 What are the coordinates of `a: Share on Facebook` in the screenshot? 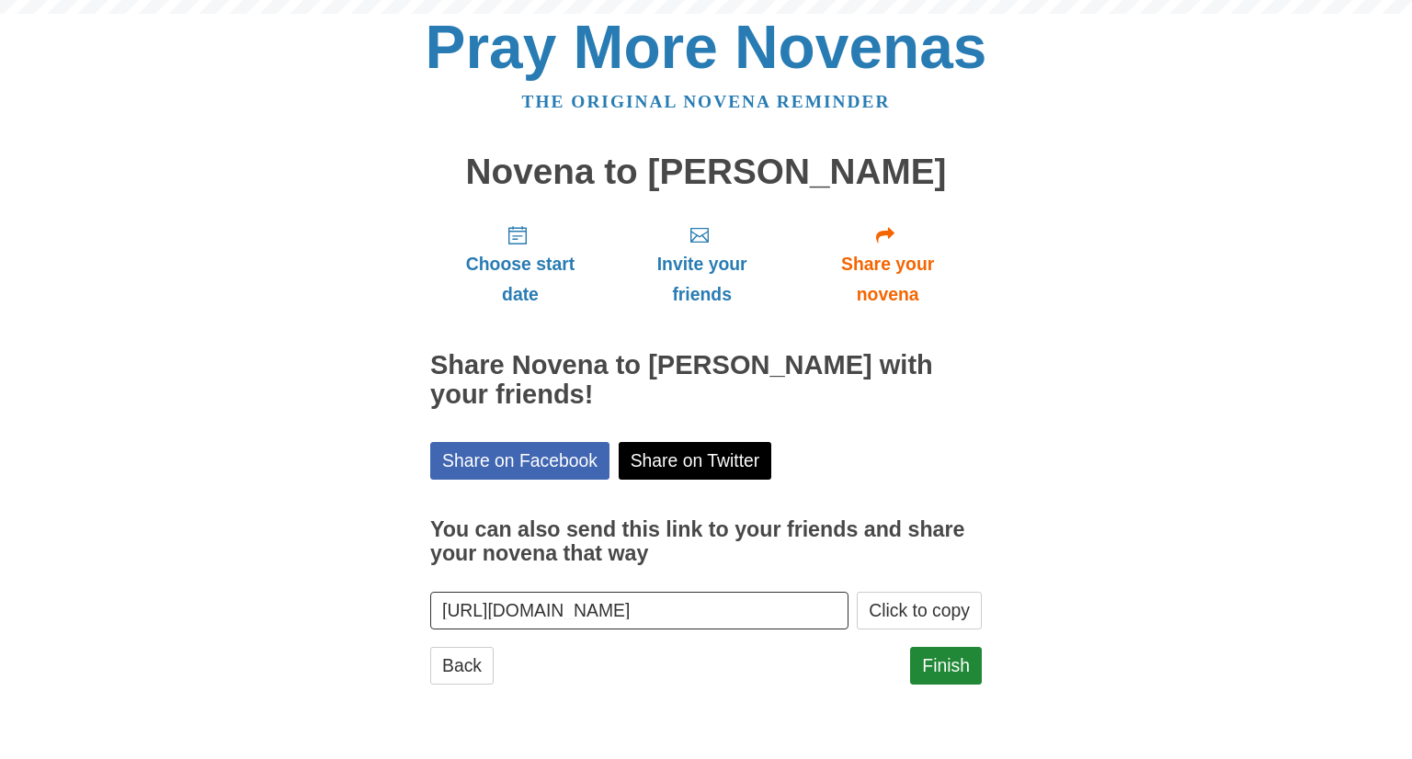 It's located at (519, 461).